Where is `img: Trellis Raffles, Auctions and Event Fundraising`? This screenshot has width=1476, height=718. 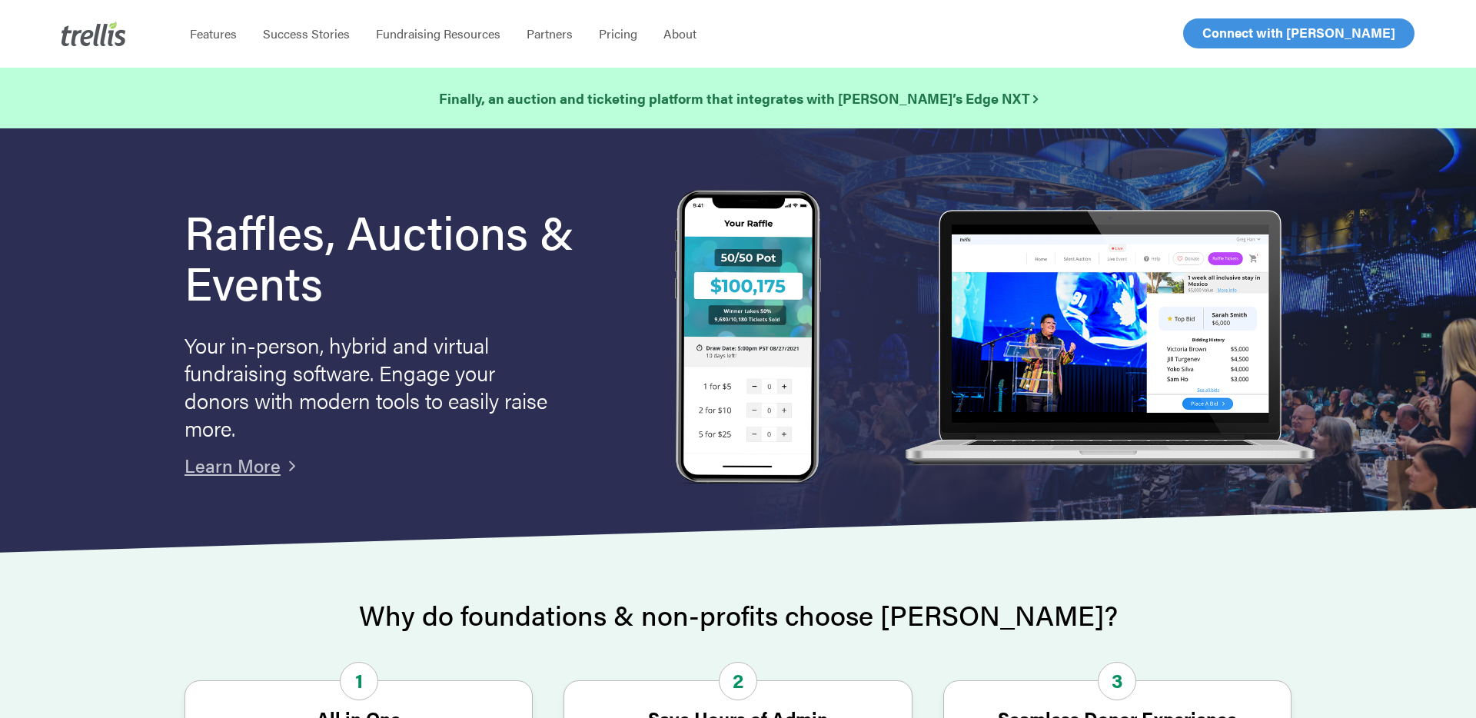
img: Trellis Raffles, Auctions and Event Fundraising is located at coordinates (748, 338).